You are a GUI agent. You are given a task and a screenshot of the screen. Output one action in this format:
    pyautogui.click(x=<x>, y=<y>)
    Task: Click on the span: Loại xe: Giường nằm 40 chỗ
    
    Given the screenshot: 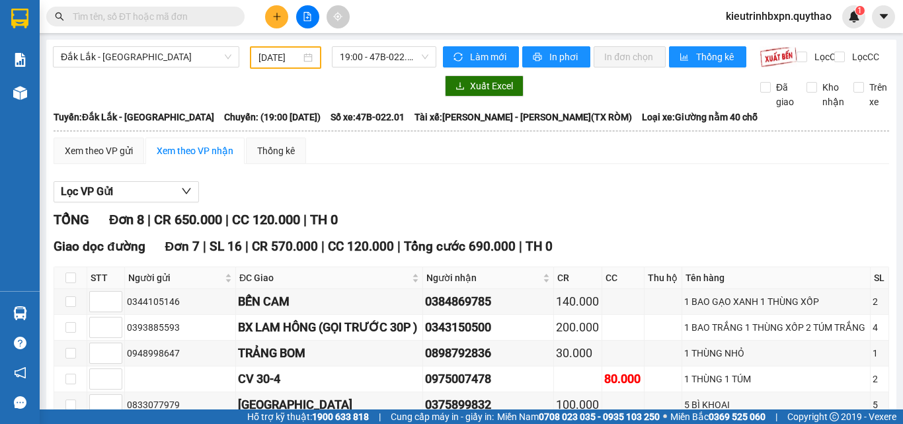 What is the action you would take?
    pyautogui.click(x=699, y=117)
    